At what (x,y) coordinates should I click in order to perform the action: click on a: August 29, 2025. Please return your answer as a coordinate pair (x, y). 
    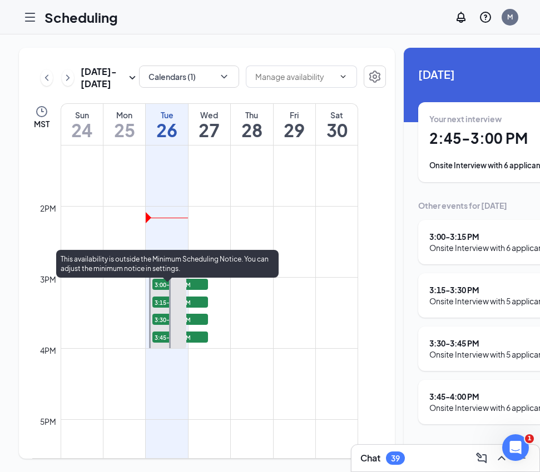
    Looking at the image, I should click on (294, 124).